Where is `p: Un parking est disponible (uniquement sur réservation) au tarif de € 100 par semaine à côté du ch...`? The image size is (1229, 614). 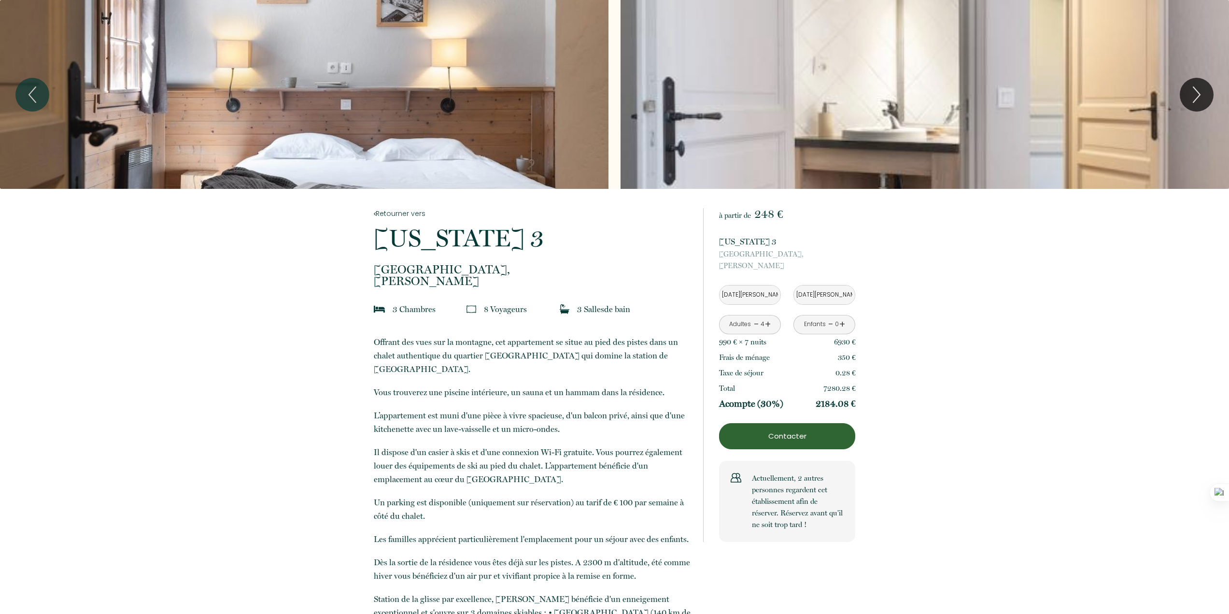
p: Un parking est disponible (uniquement sur réservation) au tarif de € 100 par semaine à côté du ch... is located at coordinates (532, 509).